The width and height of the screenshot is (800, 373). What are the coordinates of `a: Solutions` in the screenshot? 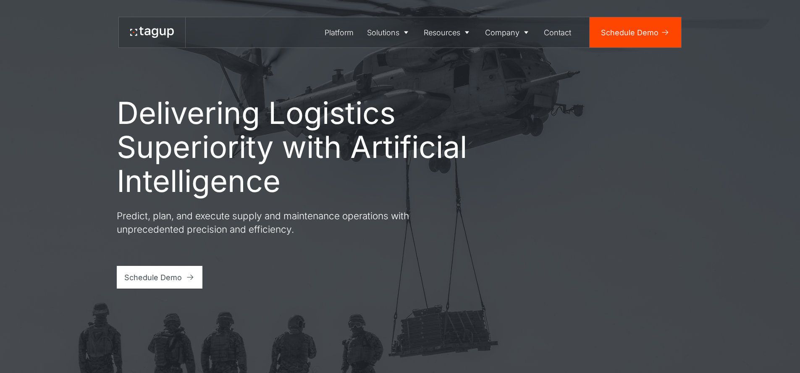 It's located at (389, 32).